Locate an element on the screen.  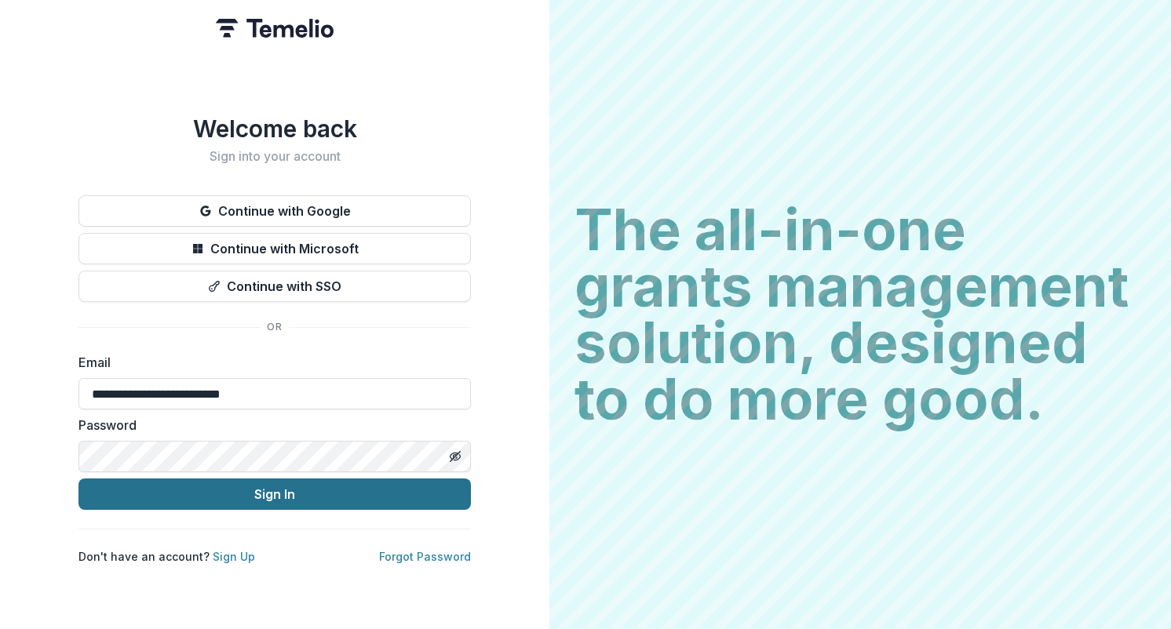
label: Password is located at coordinates (270, 425).